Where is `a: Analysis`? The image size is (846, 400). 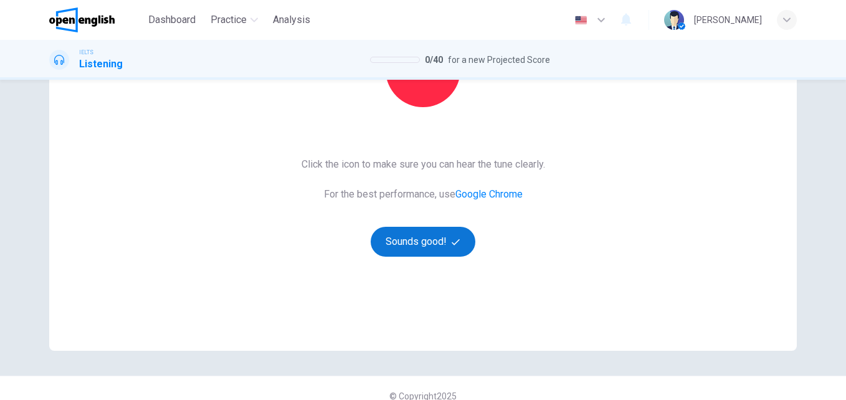
a: Analysis is located at coordinates (291, 20).